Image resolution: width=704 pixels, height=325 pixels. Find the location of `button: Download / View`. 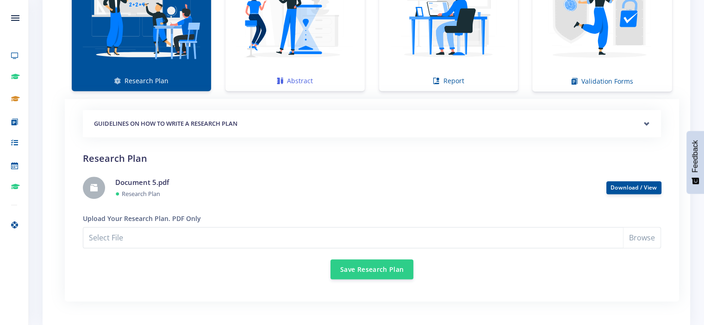

button: Download / View is located at coordinates (633, 188).